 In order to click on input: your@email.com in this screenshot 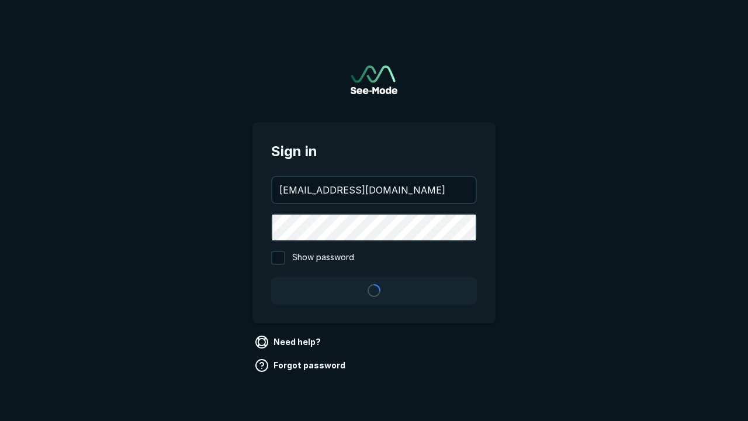, I will do `click(374, 190)`.